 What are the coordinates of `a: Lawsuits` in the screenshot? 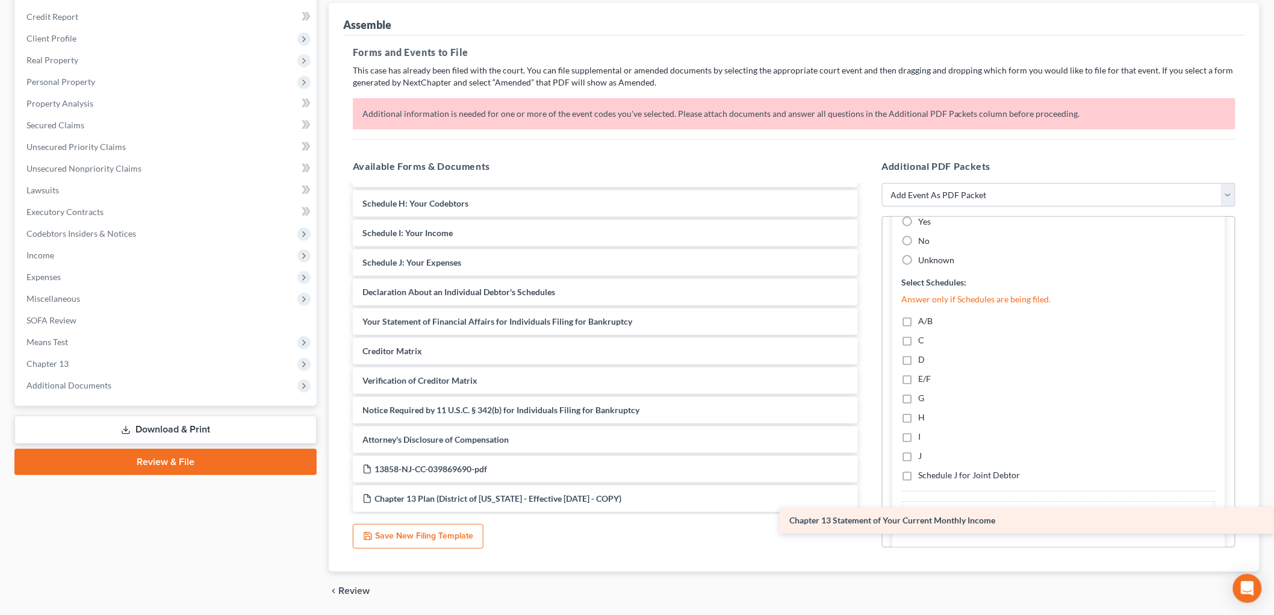 It's located at (167, 190).